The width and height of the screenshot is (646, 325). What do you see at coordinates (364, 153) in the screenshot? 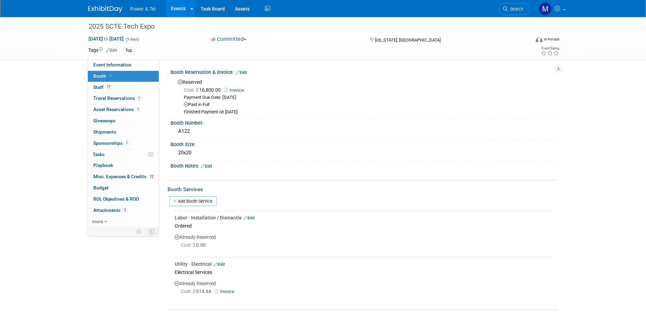
I see `div: 20x20` at bounding box center [364, 153].